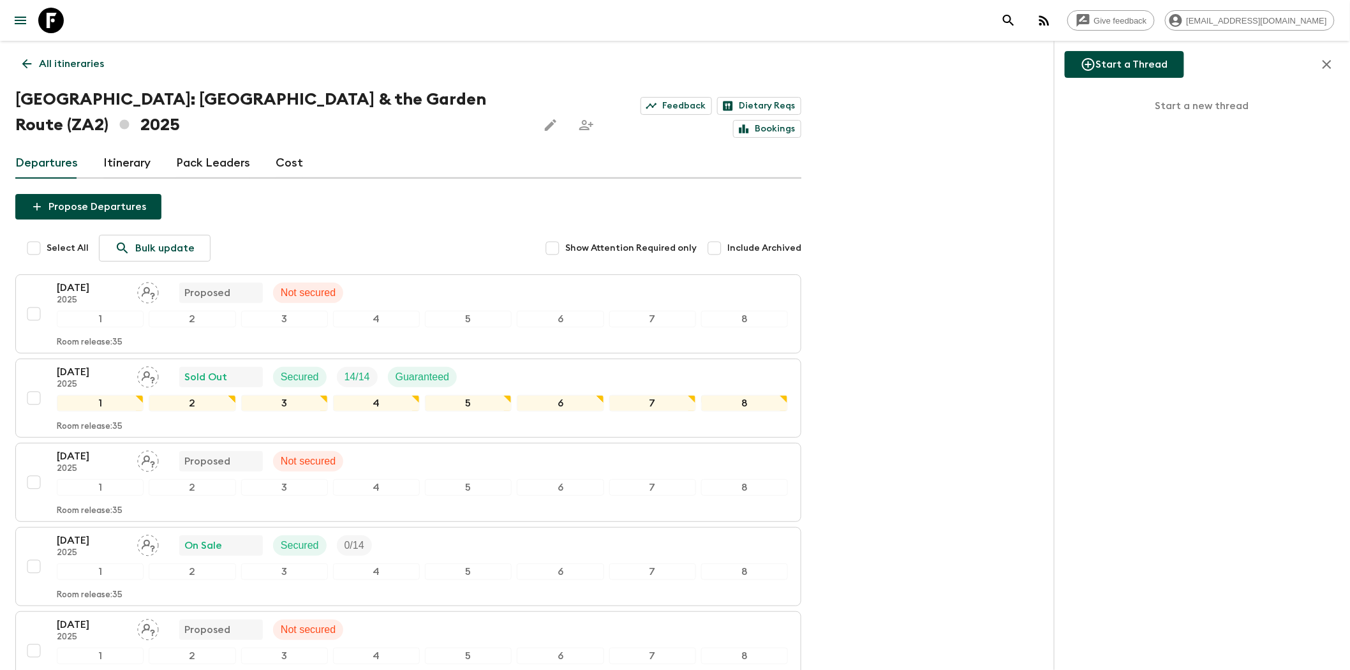  What do you see at coordinates (357, 377) in the screenshot?
I see `p: 14 / 14` at bounding box center [357, 377].